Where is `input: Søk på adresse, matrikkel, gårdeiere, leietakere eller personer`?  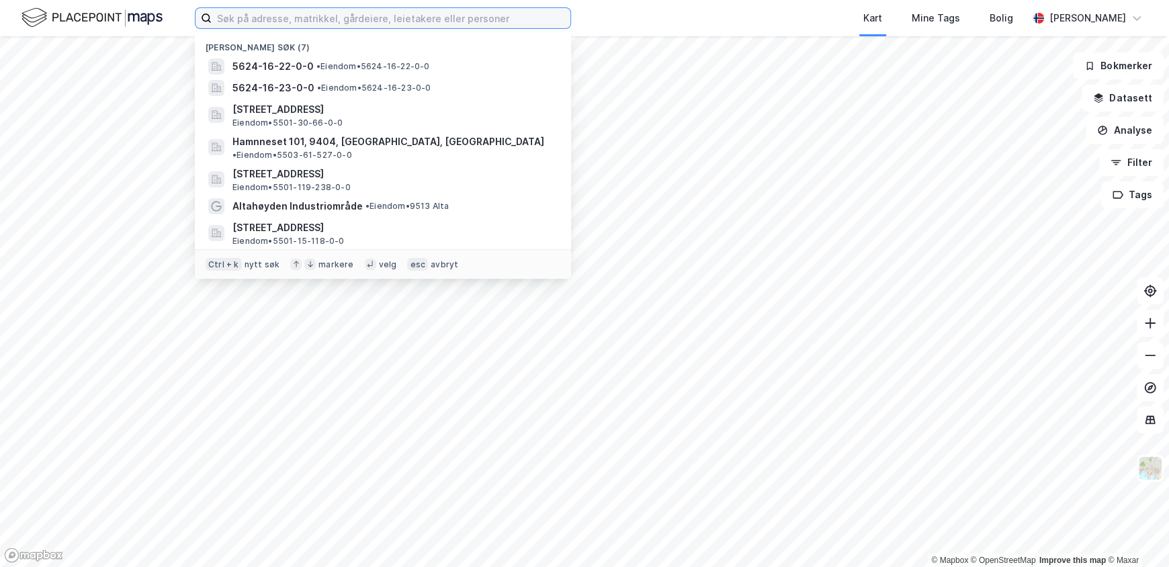 input: Søk på adresse, matrikkel, gårdeiere, leietakere eller personer is located at coordinates (391, 18).